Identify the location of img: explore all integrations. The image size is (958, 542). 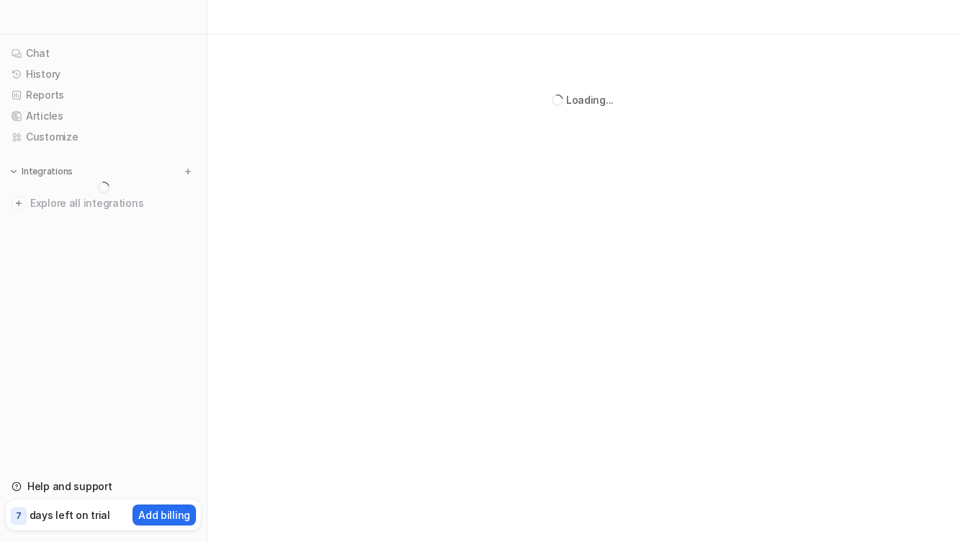
(19, 203).